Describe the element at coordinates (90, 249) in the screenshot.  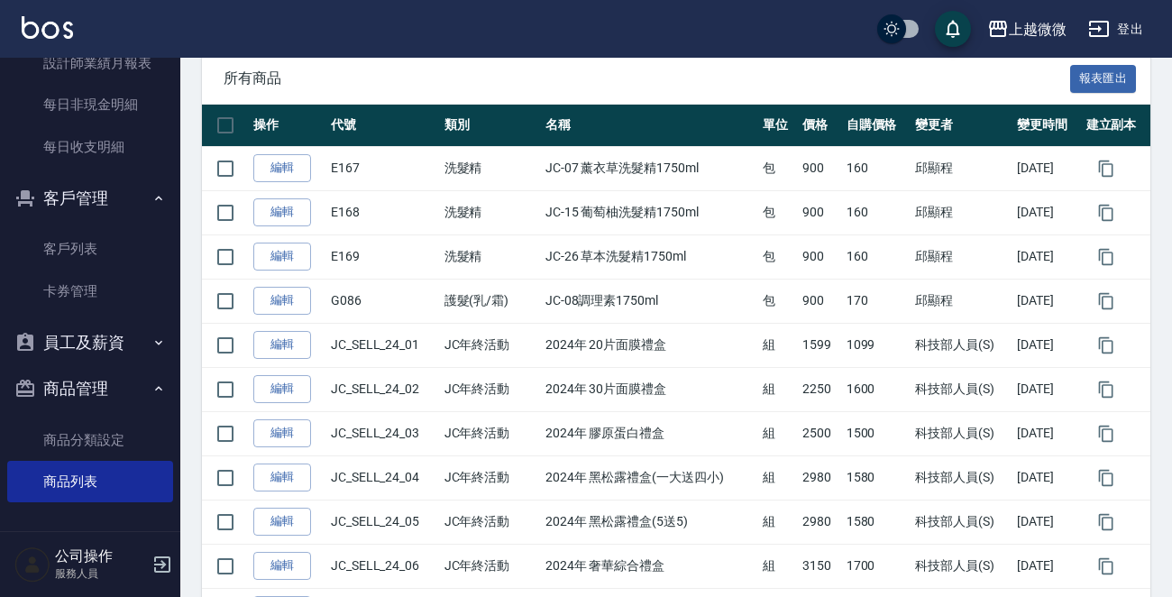
I see `a: 客戶列表` at that location.